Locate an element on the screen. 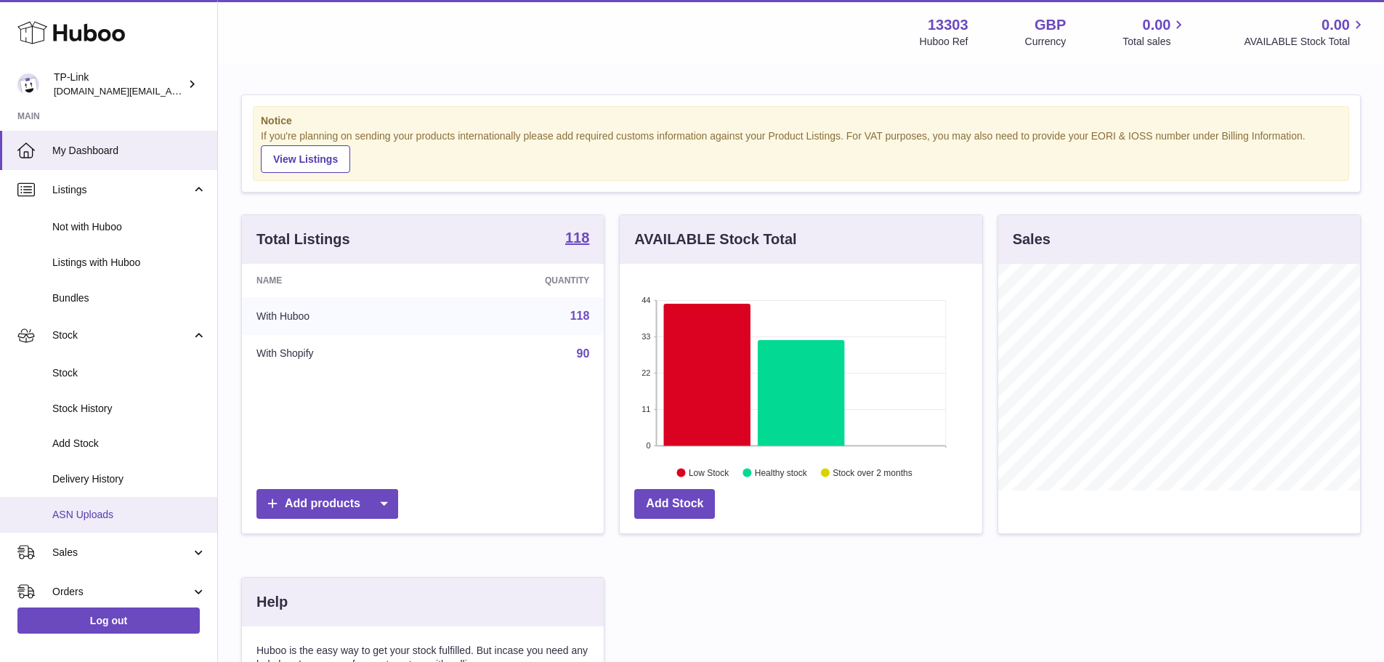 The height and width of the screenshot is (662, 1384). span: Listings with Huboo is located at coordinates (129, 262).